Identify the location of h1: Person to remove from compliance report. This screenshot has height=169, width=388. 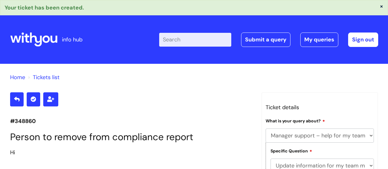
(131, 137).